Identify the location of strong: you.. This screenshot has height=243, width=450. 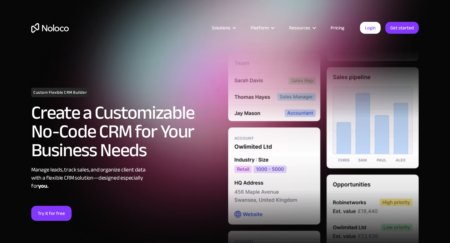
(43, 186).